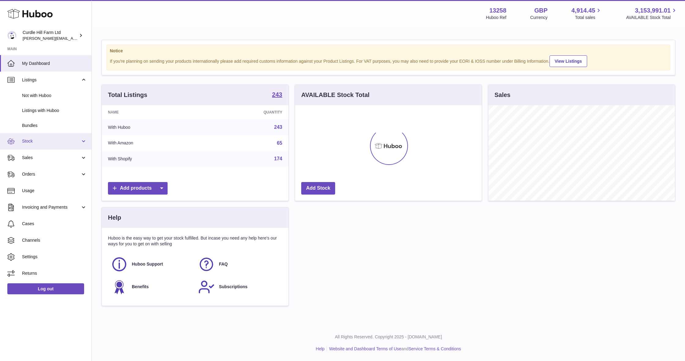 Image resolution: width=685 pixels, height=361 pixels. I want to click on a: 65, so click(280, 143).